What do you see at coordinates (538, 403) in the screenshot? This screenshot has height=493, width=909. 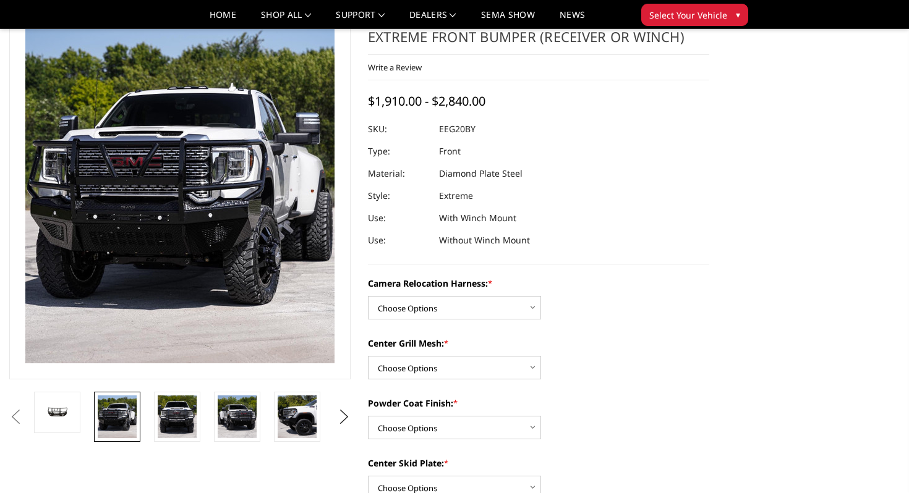 I see `label: Powder Coat Finish:` at bounding box center [538, 403].